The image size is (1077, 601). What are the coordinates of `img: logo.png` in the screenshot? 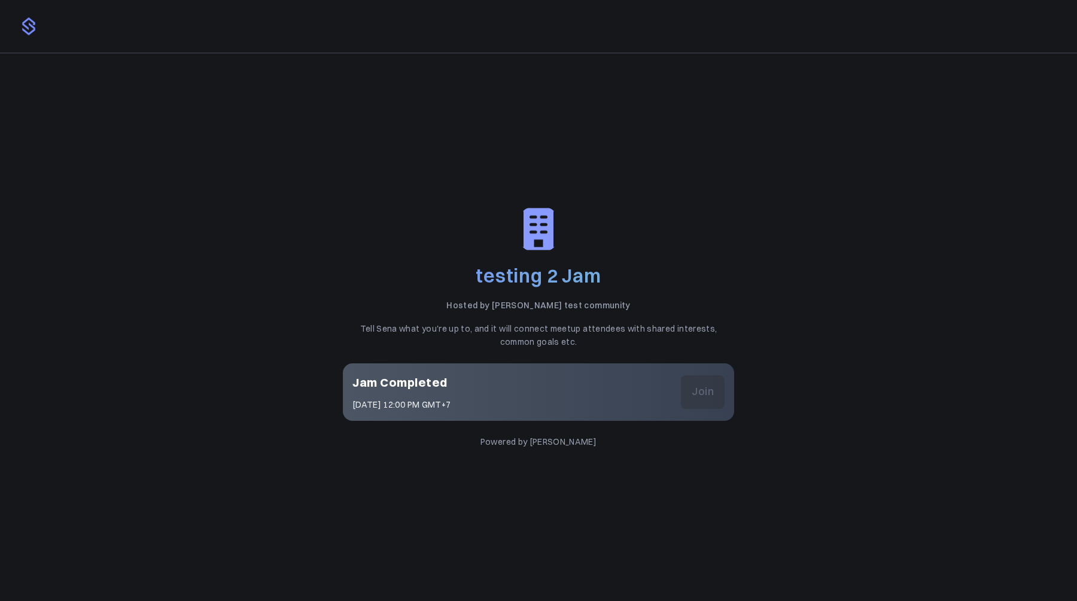 It's located at (29, 26).